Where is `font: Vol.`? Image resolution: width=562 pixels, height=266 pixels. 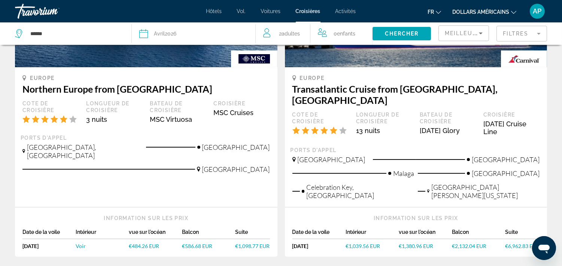 font: Vol. is located at coordinates (241, 11).